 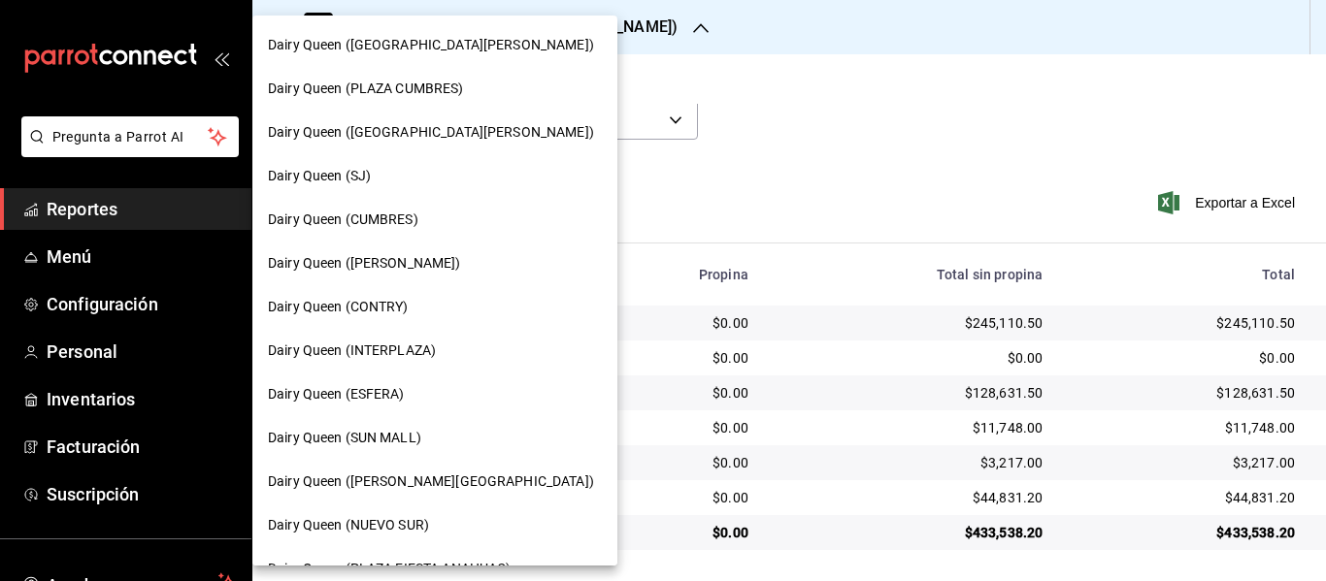 I want to click on div: Dairy Queen (SJ), so click(x=435, y=176).